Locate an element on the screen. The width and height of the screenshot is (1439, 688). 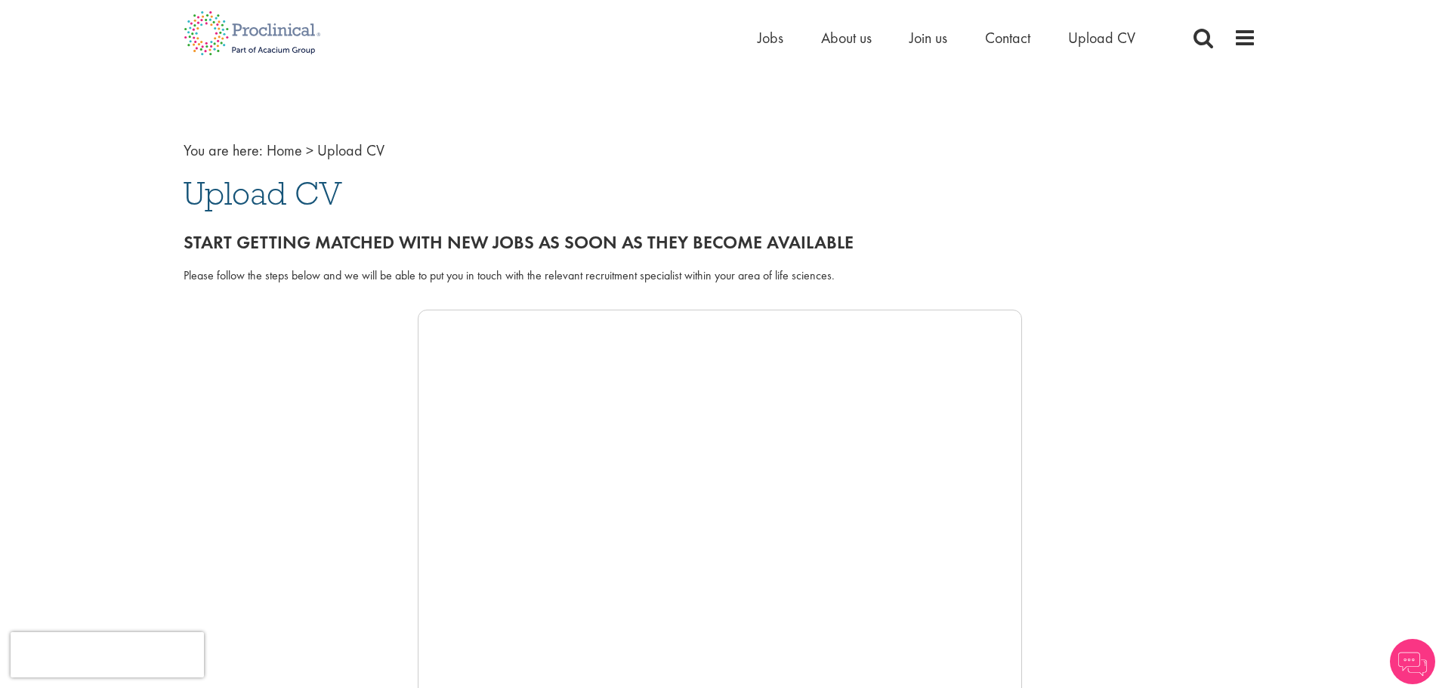
a: Upload CV is located at coordinates (1102, 38).